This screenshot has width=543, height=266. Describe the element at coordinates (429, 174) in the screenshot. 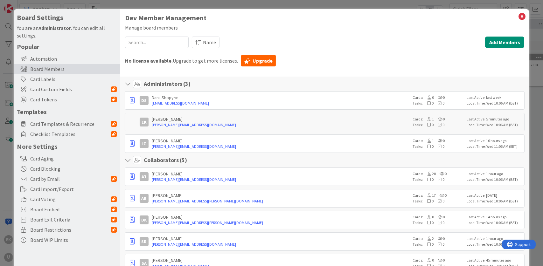

I see `span: 20` at that location.